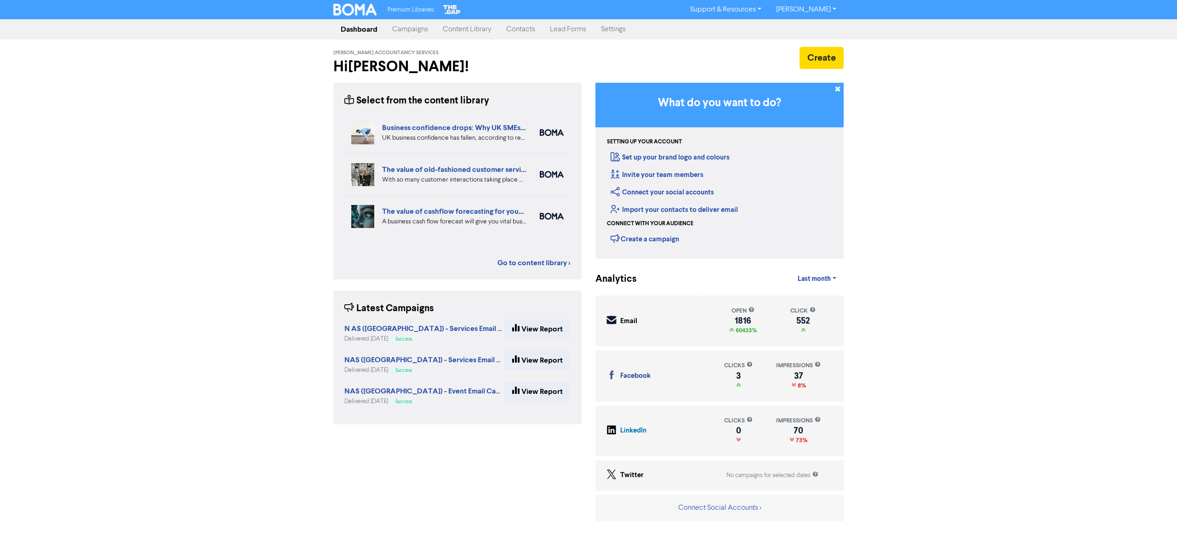 This screenshot has width=1177, height=558. Describe the element at coordinates (719, 103) in the screenshot. I see `h3: What do you want to do?` at that location.